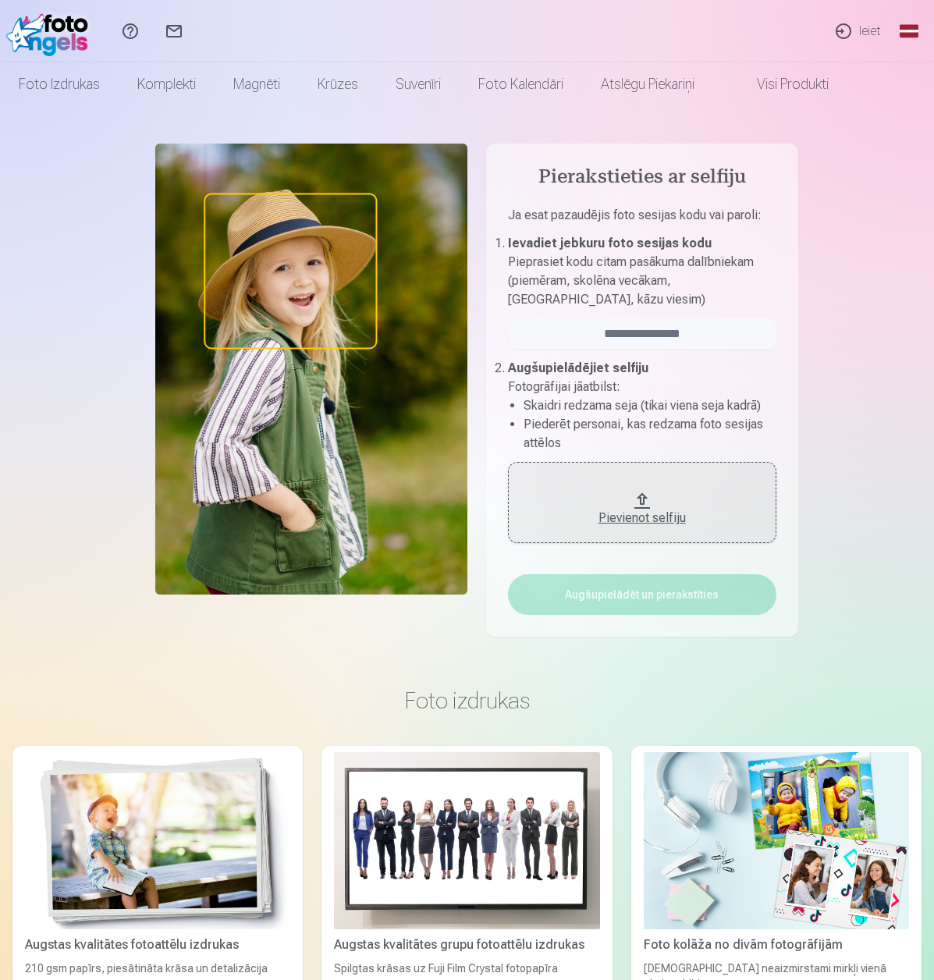 The width and height of the screenshot is (934, 980). Describe the element at coordinates (780, 84) in the screenshot. I see `a: Visi produkti` at that location.